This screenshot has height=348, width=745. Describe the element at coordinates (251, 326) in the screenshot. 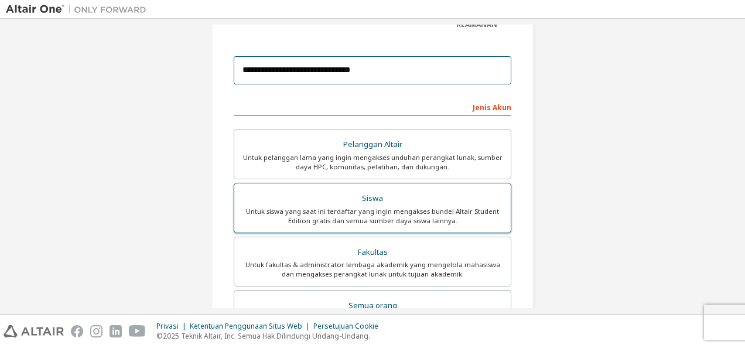

I see `div: Ketentuan Penggunaan Situs Web` at that location.